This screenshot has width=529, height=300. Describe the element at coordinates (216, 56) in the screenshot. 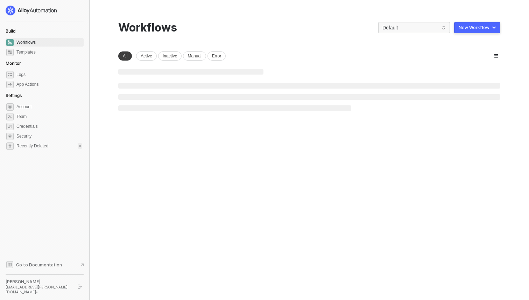

I see `div: Error` at that location.